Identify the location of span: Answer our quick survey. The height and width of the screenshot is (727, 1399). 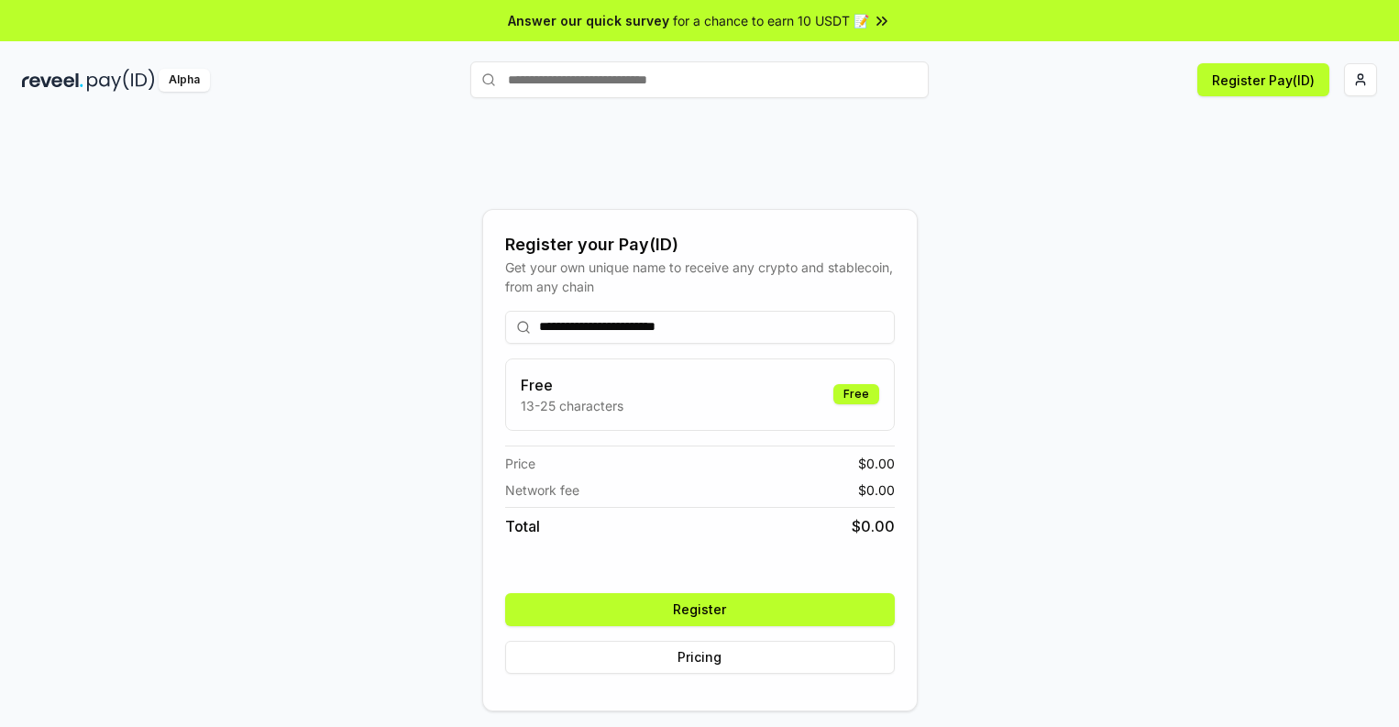
(589, 20).